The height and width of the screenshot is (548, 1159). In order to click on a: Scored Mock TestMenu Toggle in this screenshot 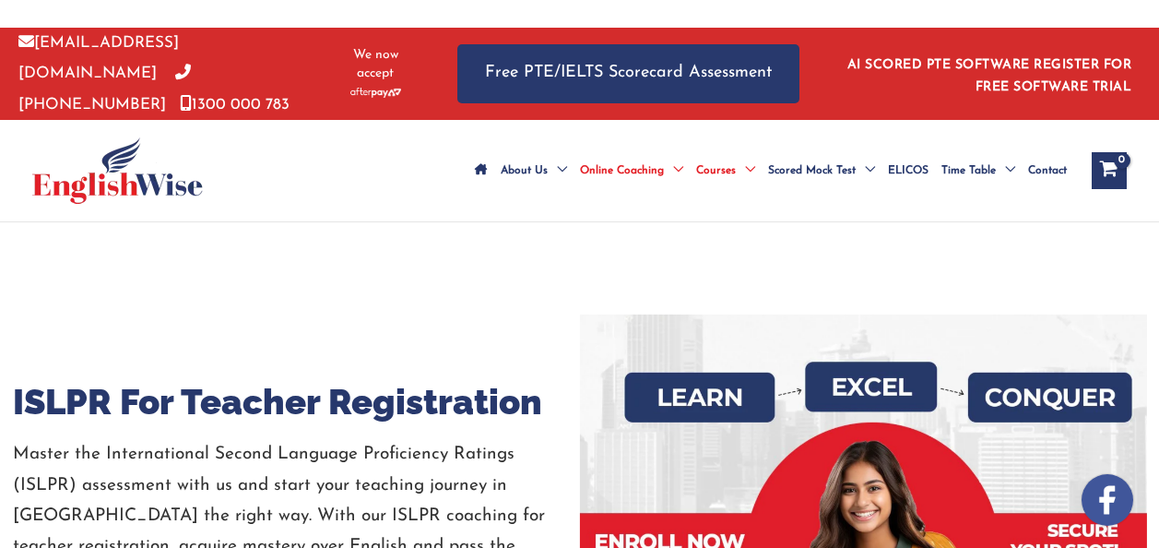, I will do `click(821, 171)`.